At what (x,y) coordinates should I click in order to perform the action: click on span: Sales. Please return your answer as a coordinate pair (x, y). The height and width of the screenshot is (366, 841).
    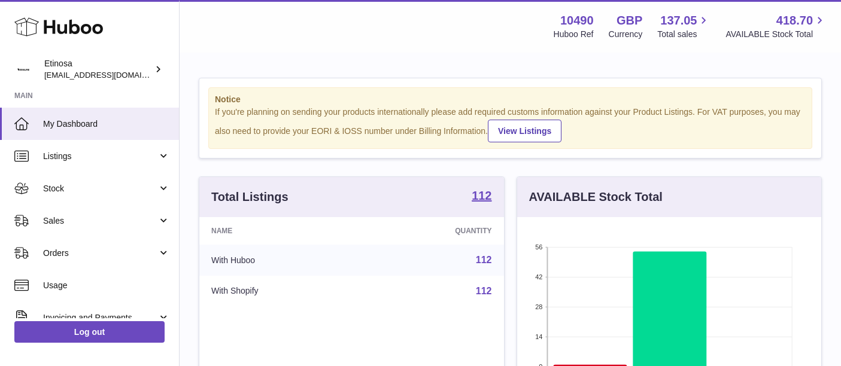
    Looking at the image, I should click on (100, 221).